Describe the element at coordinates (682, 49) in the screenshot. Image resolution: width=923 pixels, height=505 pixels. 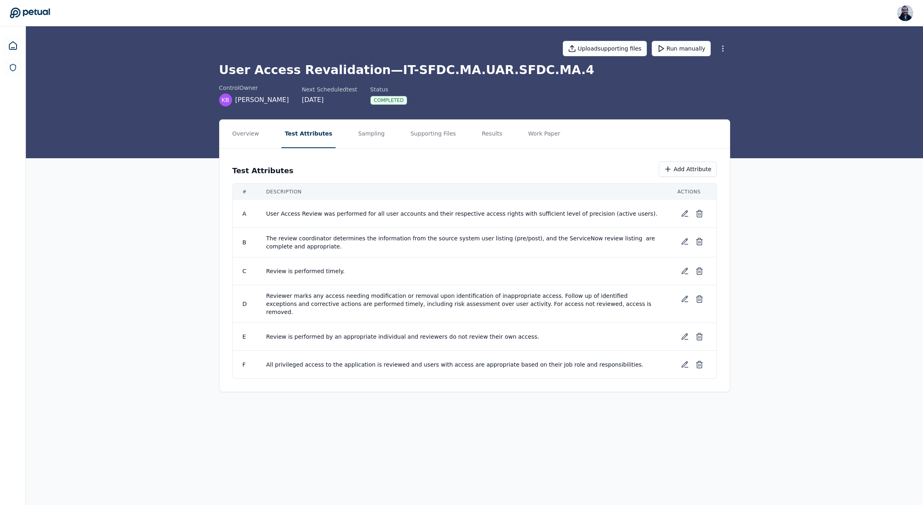
I see `button: Run manually` at that location.